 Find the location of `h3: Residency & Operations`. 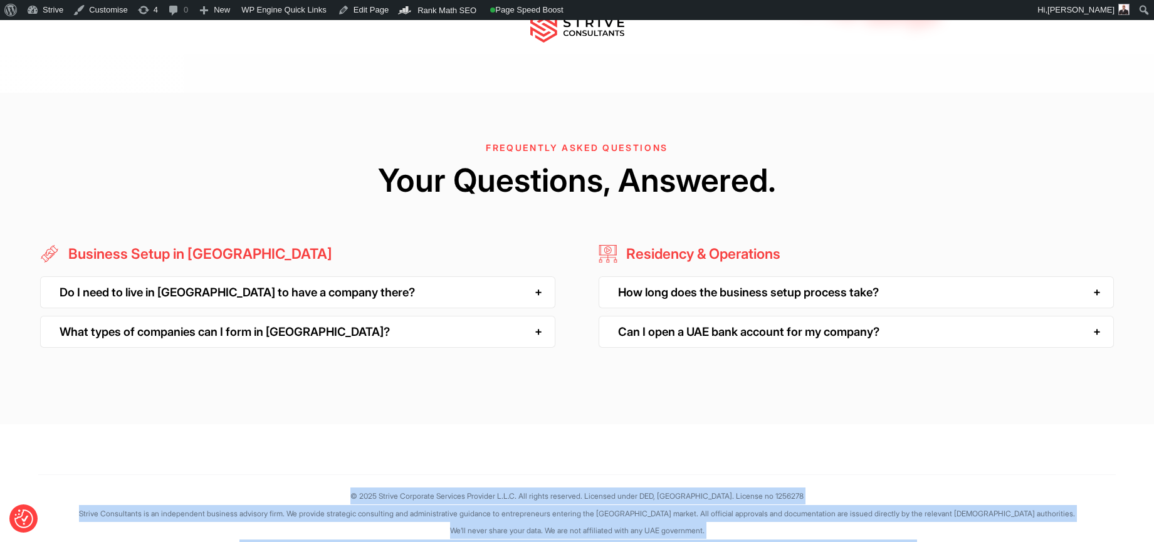

h3: Residency & Operations is located at coordinates (700, 254).